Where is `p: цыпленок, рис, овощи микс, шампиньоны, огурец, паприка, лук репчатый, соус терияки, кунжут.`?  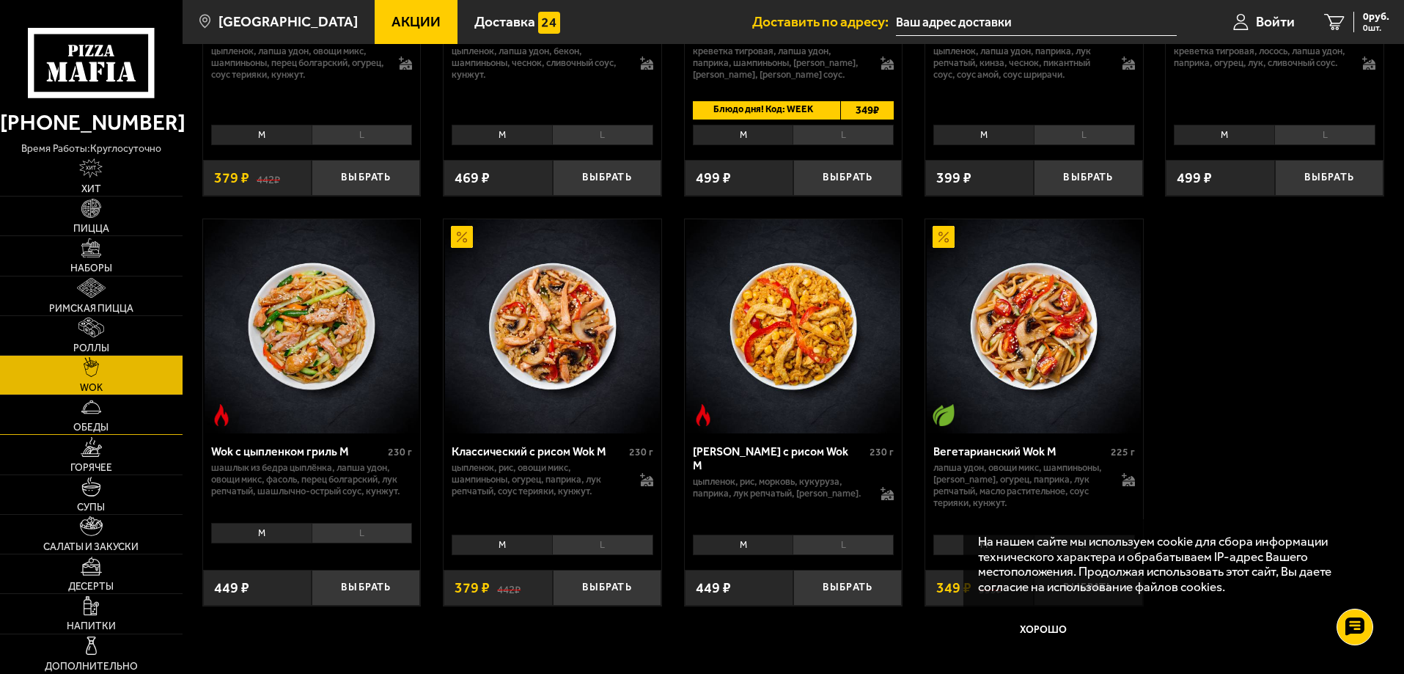 p: цыпленок, рис, овощи микс, шампиньоны, огурец, паприка, лук репчатый, соус терияки, кунжут. is located at coordinates (538, 480).